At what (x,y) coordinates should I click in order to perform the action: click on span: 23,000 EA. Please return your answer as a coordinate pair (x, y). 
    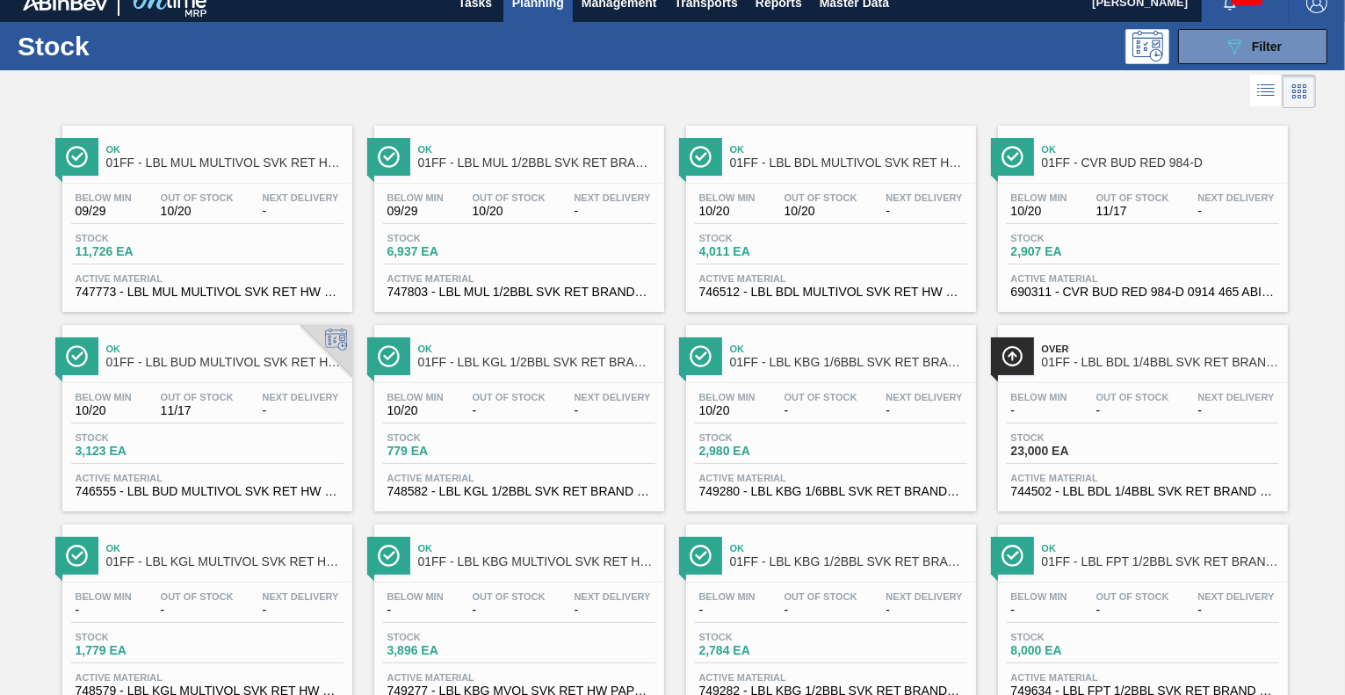
    Looking at the image, I should click on (1073, 451).